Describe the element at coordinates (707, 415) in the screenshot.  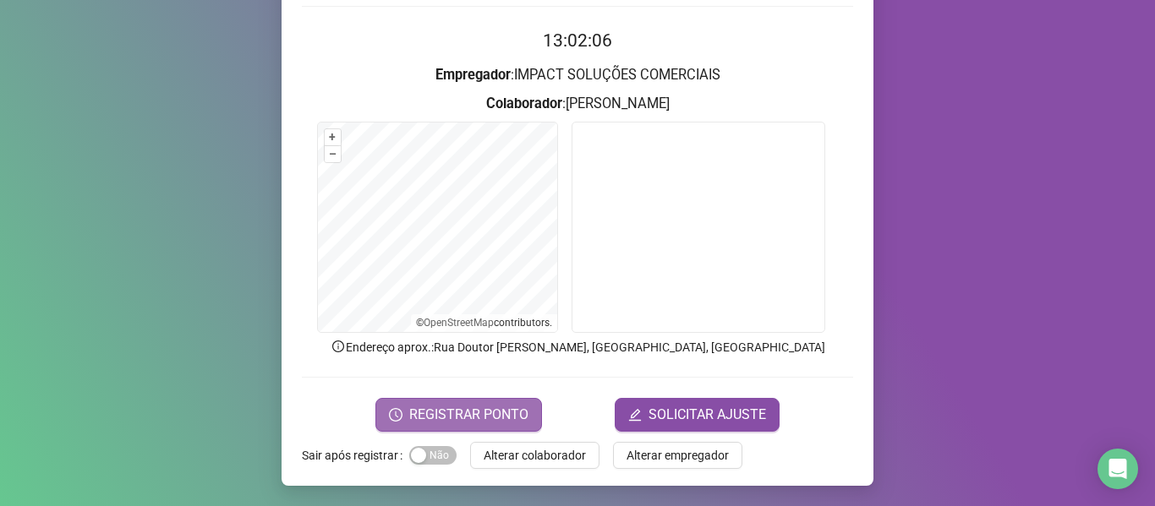
I see `span: SOLICITAR AJUSTE` at that location.